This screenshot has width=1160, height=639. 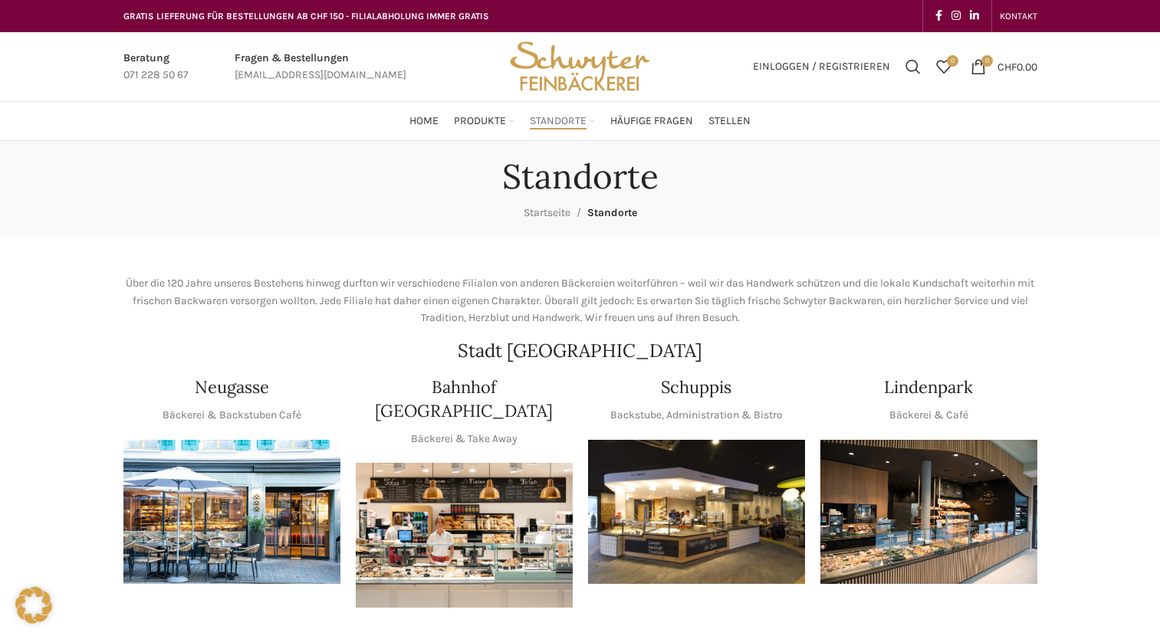 I want to click on span: GRATIS LIEFERUNG FÜR BESTELLUNGEN AB CHF 150 - FILIALABHOLUNG IMMER GRATIS, so click(x=306, y=16).